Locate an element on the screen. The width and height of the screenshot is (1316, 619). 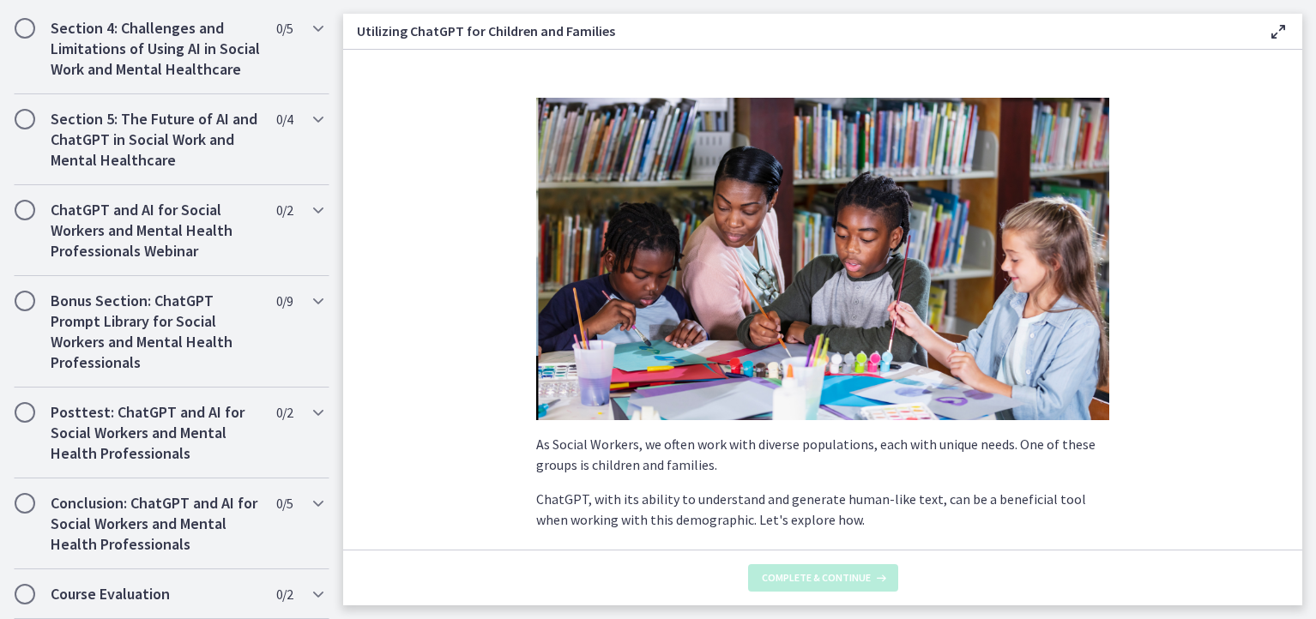
h2: Course Evaluation is located at coordinates (155, 594).